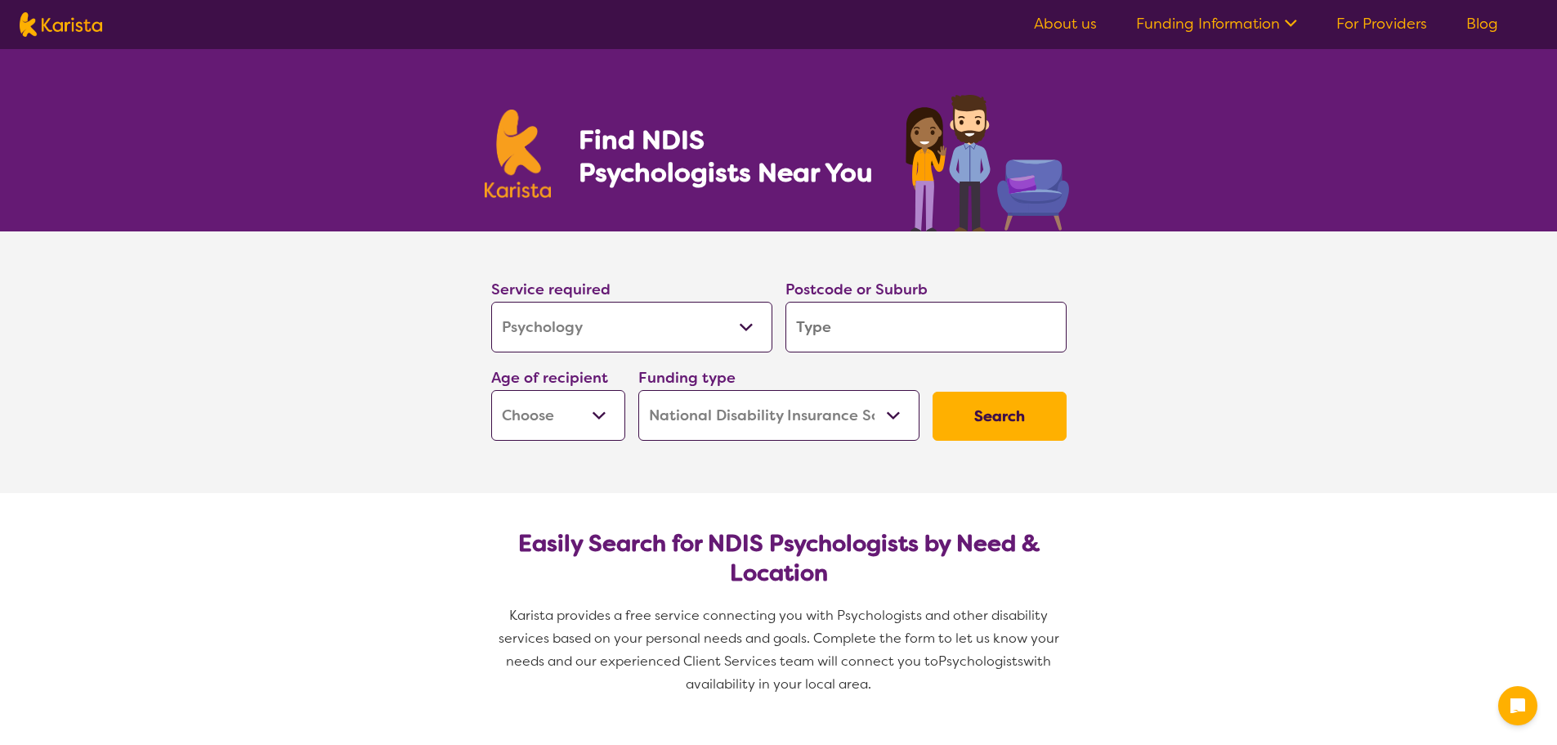 This screenshot has height=745, width=1557. I want to click on span: Psychologists, so click(981, 661).